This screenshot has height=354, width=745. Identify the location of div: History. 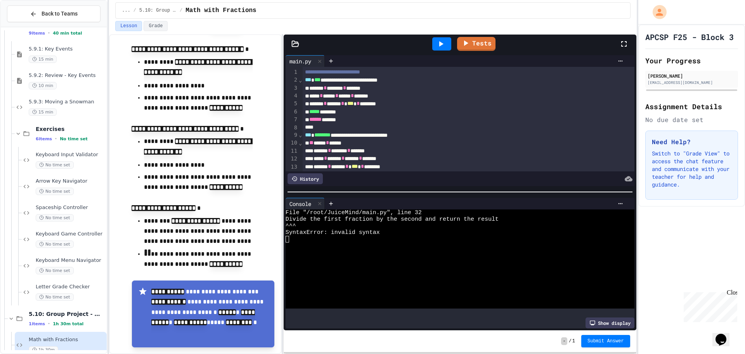
(305, 179).